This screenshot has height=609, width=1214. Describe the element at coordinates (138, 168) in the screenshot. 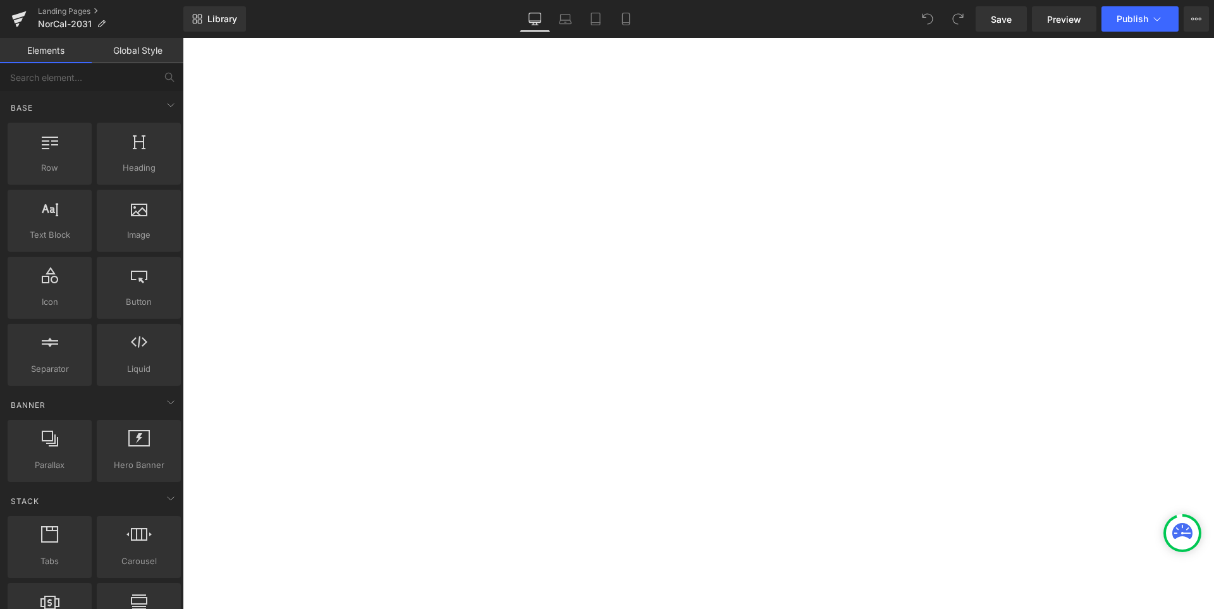

I see `span: Heading` at that location.